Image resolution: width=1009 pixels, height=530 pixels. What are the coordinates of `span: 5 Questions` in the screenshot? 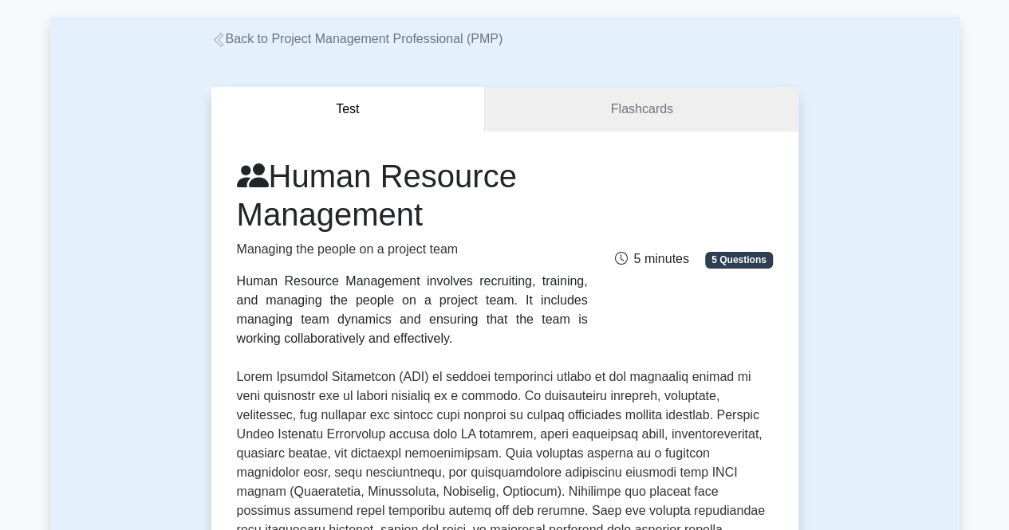 It's located at (739, 260).